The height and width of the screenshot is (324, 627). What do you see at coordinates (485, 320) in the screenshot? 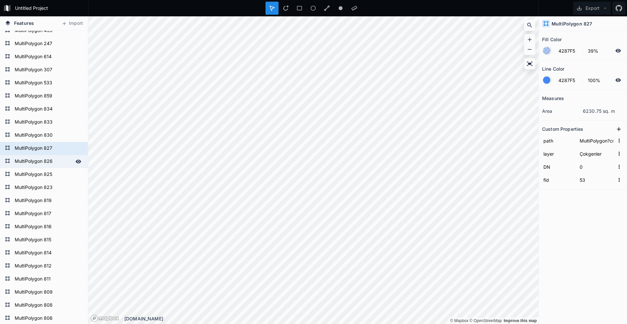
I see `a: OpenStreetMap` at bounding box center [485, 320].